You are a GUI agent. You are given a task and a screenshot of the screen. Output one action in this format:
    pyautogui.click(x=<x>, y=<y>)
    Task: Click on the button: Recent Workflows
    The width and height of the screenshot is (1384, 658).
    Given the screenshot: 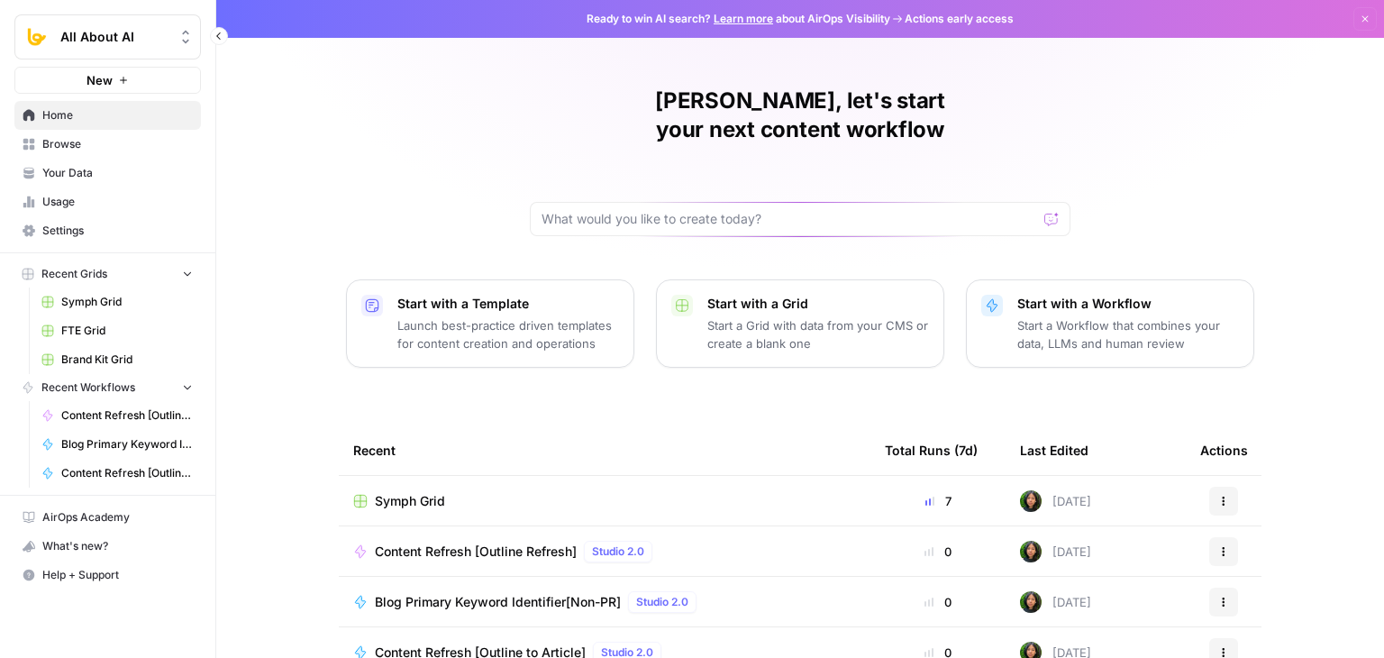 What is the action you would take?
    pyautogui.click(x=107, y=388)
    